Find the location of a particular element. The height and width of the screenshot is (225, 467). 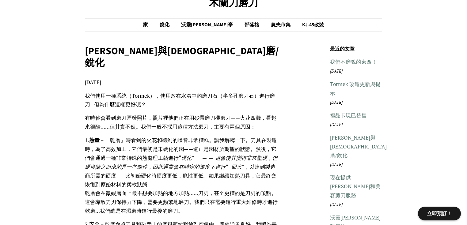

a: 禮品卡現已發售 is located at coordinates (348, 115).